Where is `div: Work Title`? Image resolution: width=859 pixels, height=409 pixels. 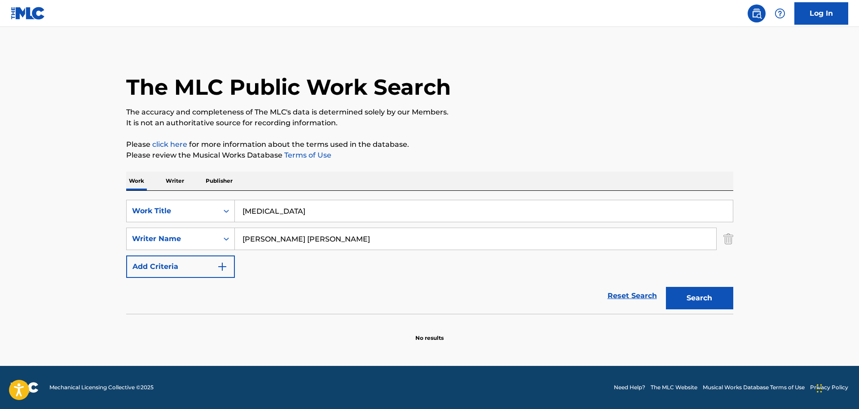
div: Work Title is located at coordinates (172, 211).